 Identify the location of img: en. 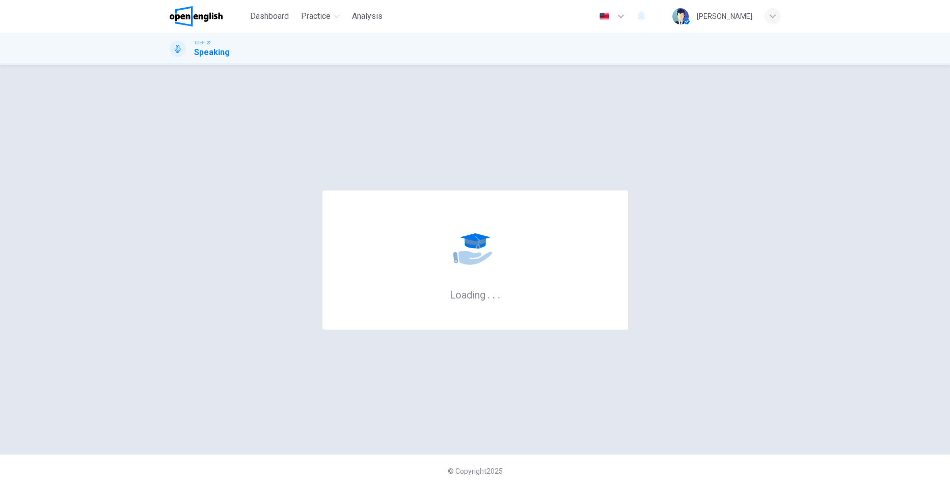
(604, 16).